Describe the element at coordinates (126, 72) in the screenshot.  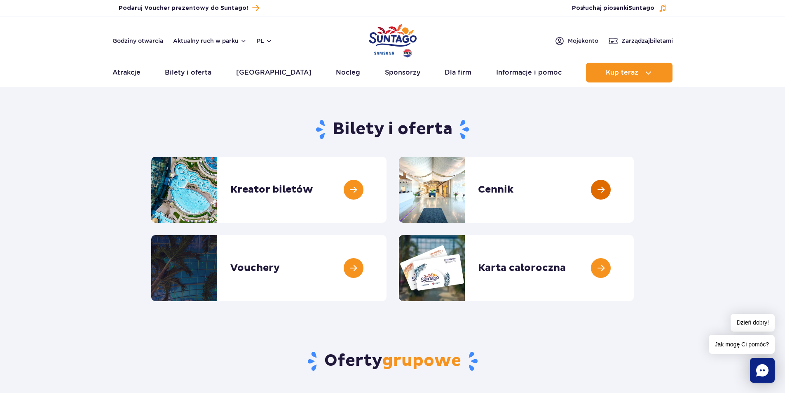
I see `a: Atrakcje` at that location.